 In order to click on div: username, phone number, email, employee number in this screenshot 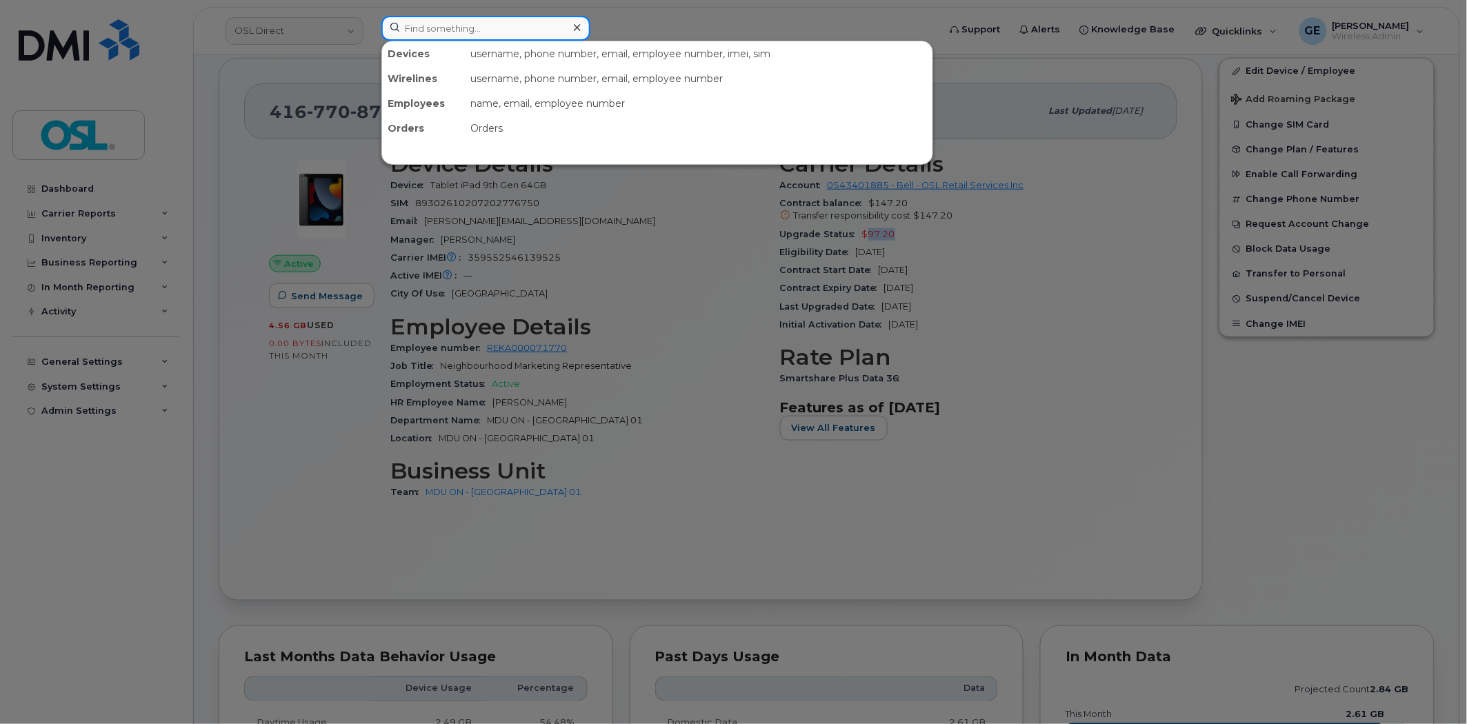, I will do `click(699, 79)`.